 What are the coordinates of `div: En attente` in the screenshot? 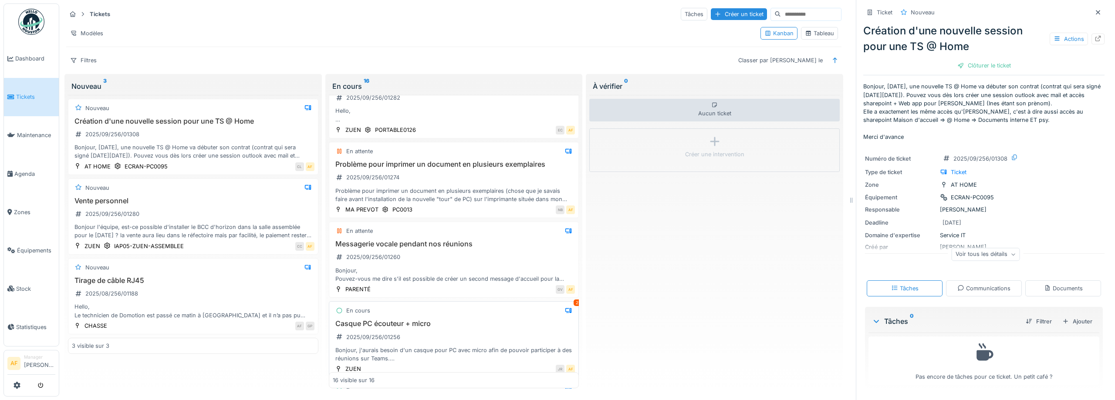 It's located at (359, 151).